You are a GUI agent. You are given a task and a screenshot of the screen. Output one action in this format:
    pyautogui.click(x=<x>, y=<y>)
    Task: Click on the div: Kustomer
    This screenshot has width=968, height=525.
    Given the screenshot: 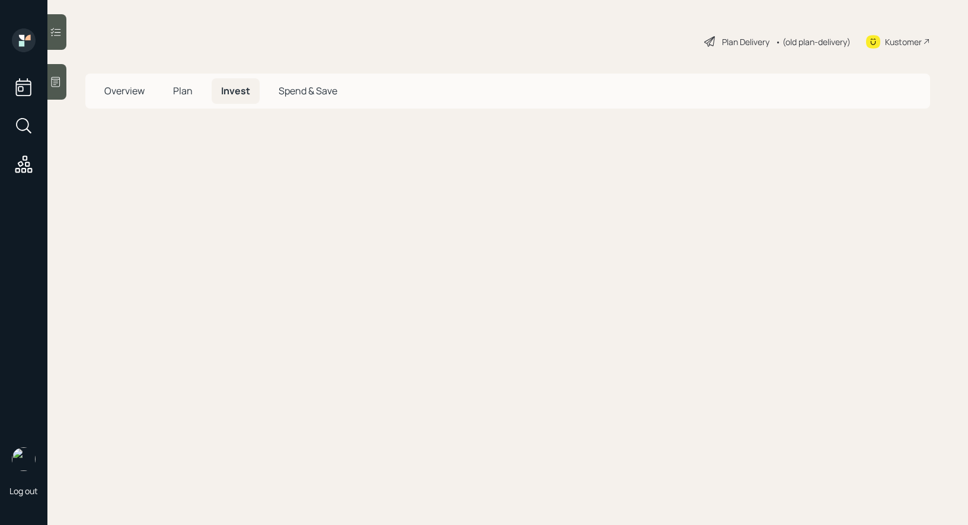 What is the action you would take?
    pyautogui.click(x=903, y=41)
    